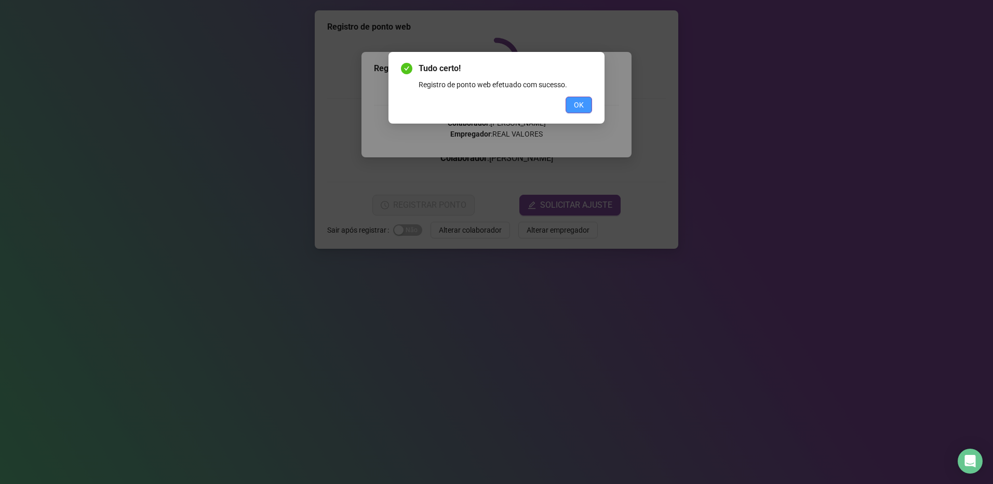 The width and height of the screenshot is (993, 484). What do you see at coordinates (970, 461) in the screenshot?
I see `div: Open Intercom Messenger` at bounding box center [970, 461].